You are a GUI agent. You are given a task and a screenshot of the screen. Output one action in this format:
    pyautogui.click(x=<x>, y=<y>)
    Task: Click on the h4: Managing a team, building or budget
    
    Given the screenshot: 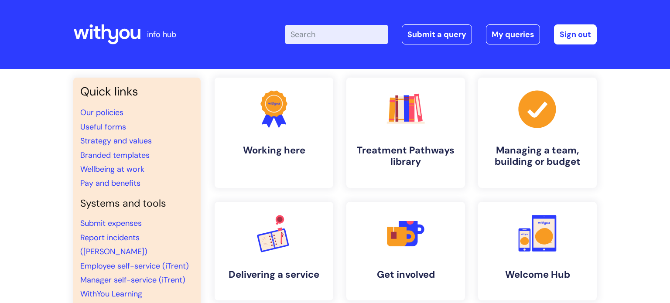 What is the action you would take?
    pyautogui.click(x=537, y=156)
    